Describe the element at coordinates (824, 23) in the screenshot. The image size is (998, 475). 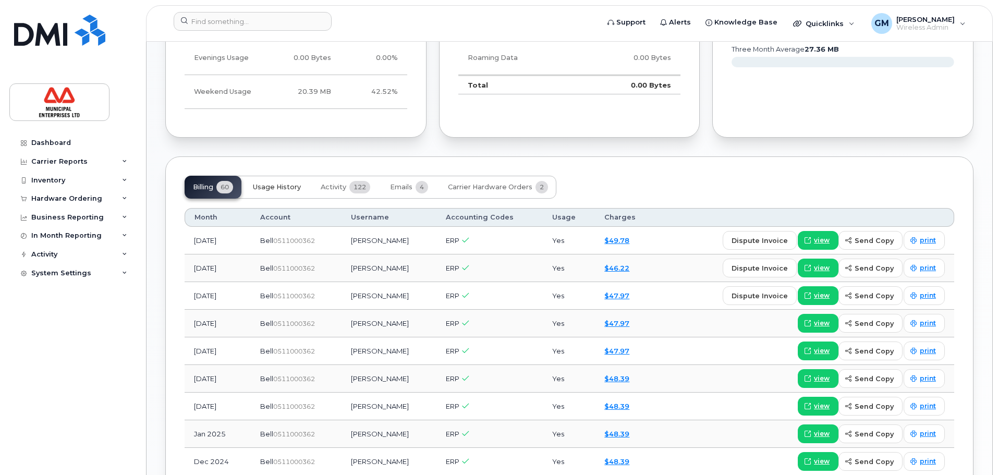
I see `span: Quicklinks` at that location.